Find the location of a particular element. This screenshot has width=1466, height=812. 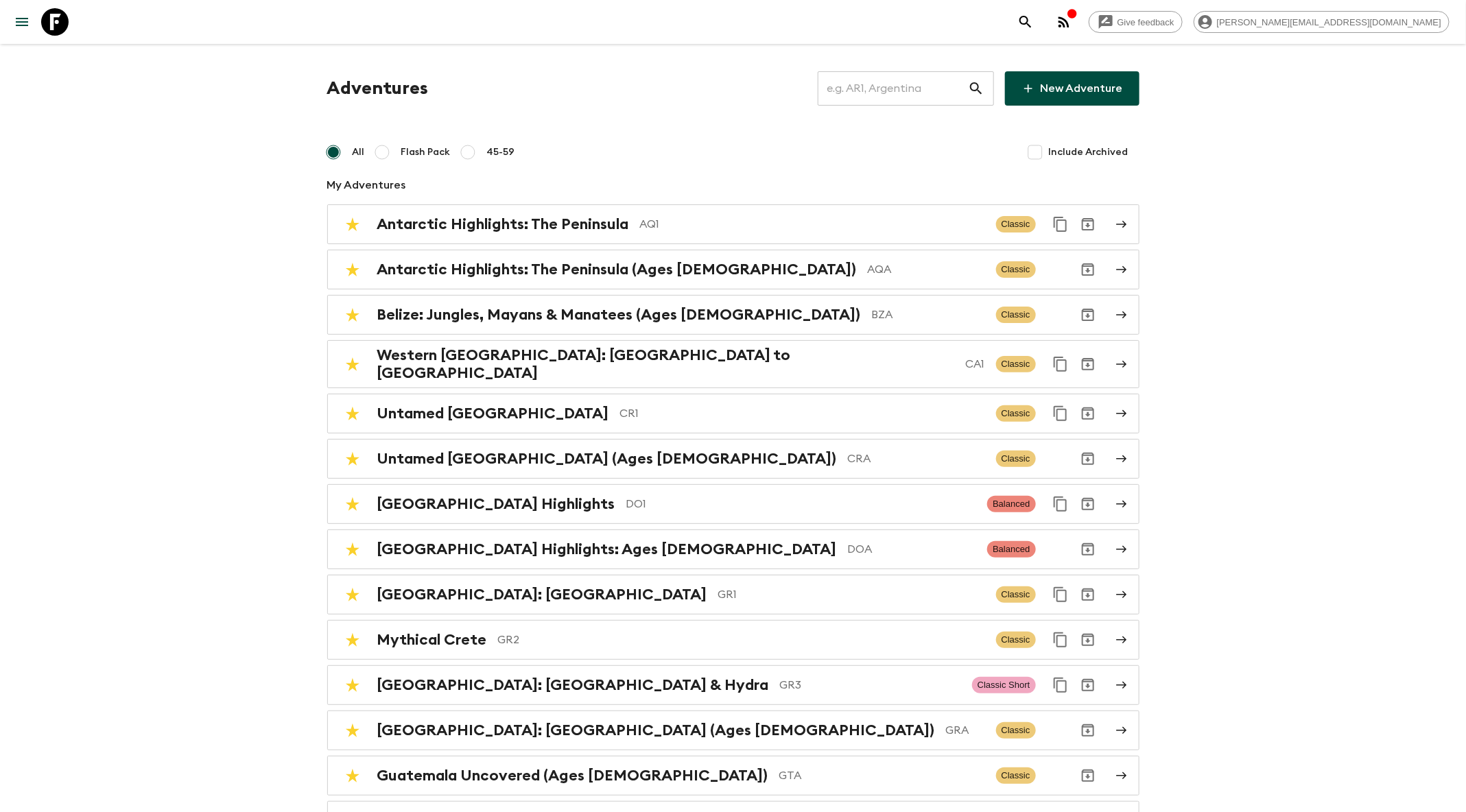

h1: Adventures is located at coordinates (378, 89).